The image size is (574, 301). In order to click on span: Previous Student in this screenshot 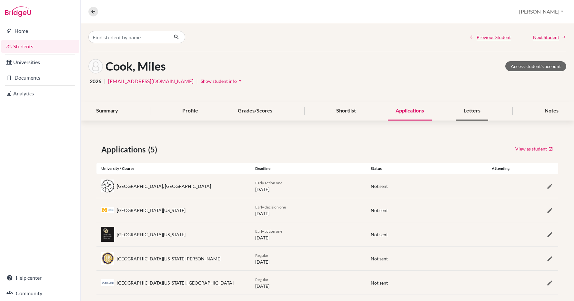, I will do `click(494, 37)`.